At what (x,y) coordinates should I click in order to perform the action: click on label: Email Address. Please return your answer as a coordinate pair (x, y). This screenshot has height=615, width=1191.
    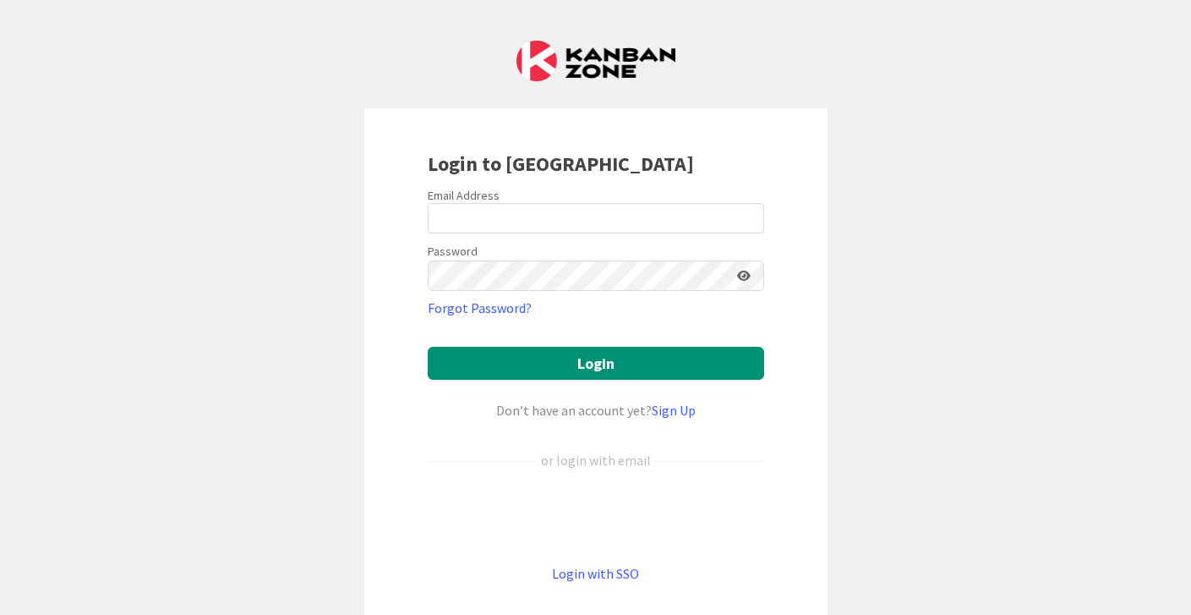
    Looking at the image, I should click on (463, 195).